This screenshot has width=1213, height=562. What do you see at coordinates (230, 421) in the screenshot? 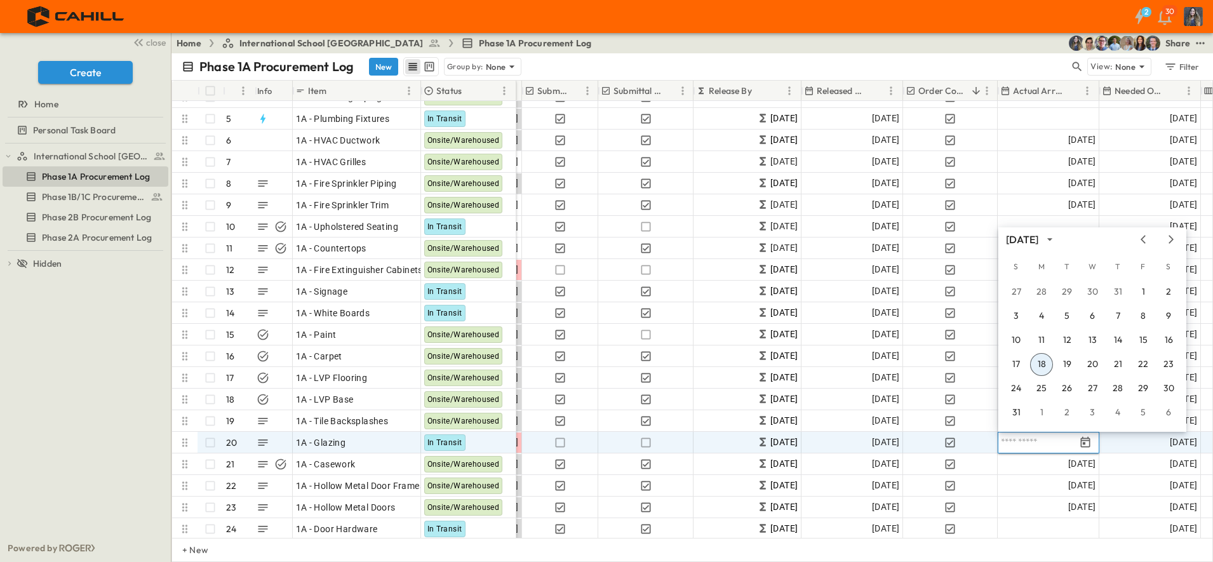
I see `p: 19` at bounding box center [230, 421].